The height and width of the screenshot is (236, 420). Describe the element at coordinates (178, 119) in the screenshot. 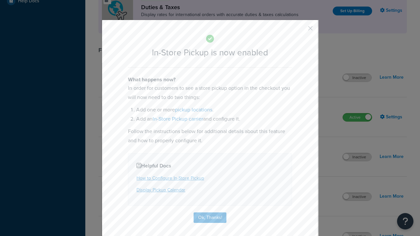

I see `a: In-Store Pickup carrier` at that location.